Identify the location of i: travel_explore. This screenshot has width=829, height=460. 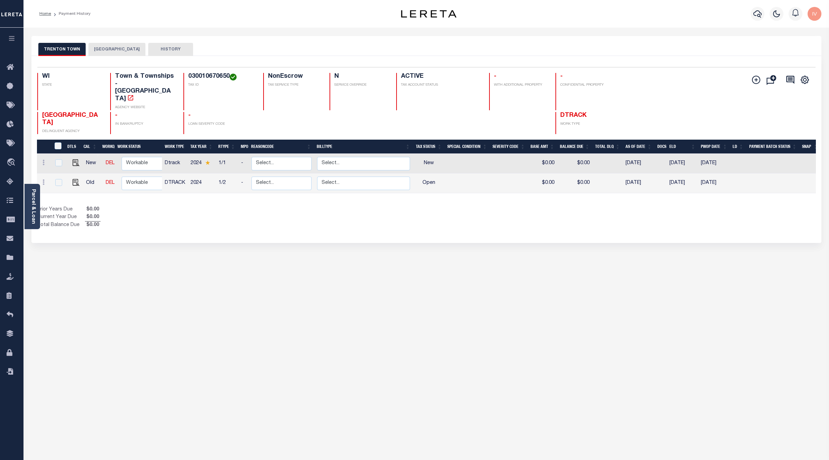
(12, 163).